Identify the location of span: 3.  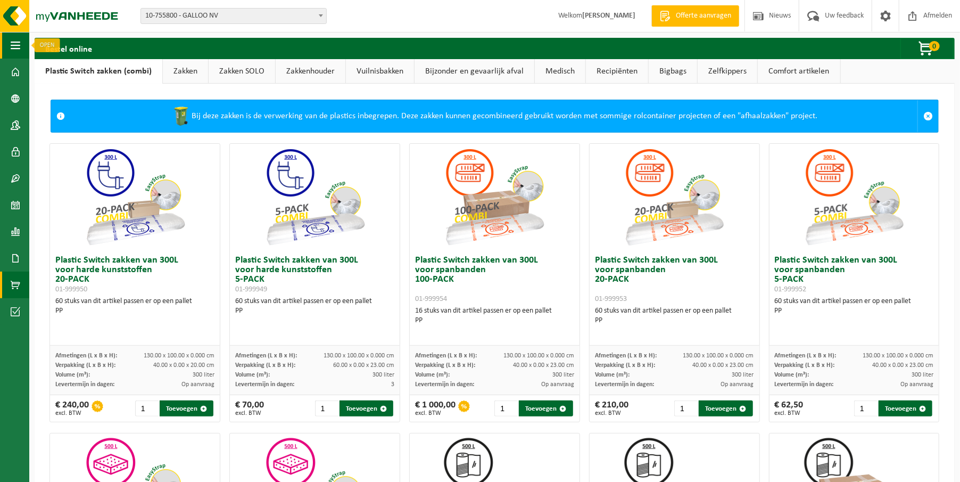
(393, 384).